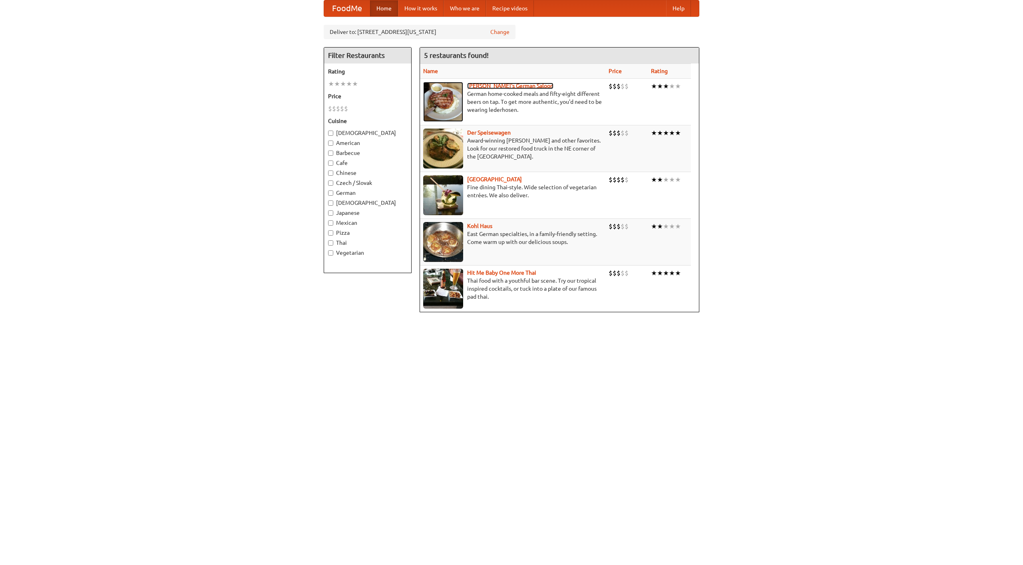 The height and width of the screenshot is (565, 1023). Describe the element at coordinates (368, 173) in the screenshot. I see `label: Chinese` at that location.